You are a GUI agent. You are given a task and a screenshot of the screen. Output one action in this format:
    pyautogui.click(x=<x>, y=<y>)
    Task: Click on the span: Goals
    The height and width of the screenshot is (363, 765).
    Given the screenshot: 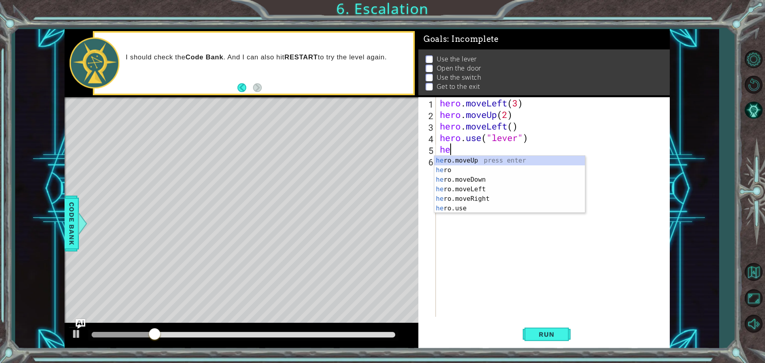 What is the action you would take?
    pyautogui.click(x=461, y=39)
    